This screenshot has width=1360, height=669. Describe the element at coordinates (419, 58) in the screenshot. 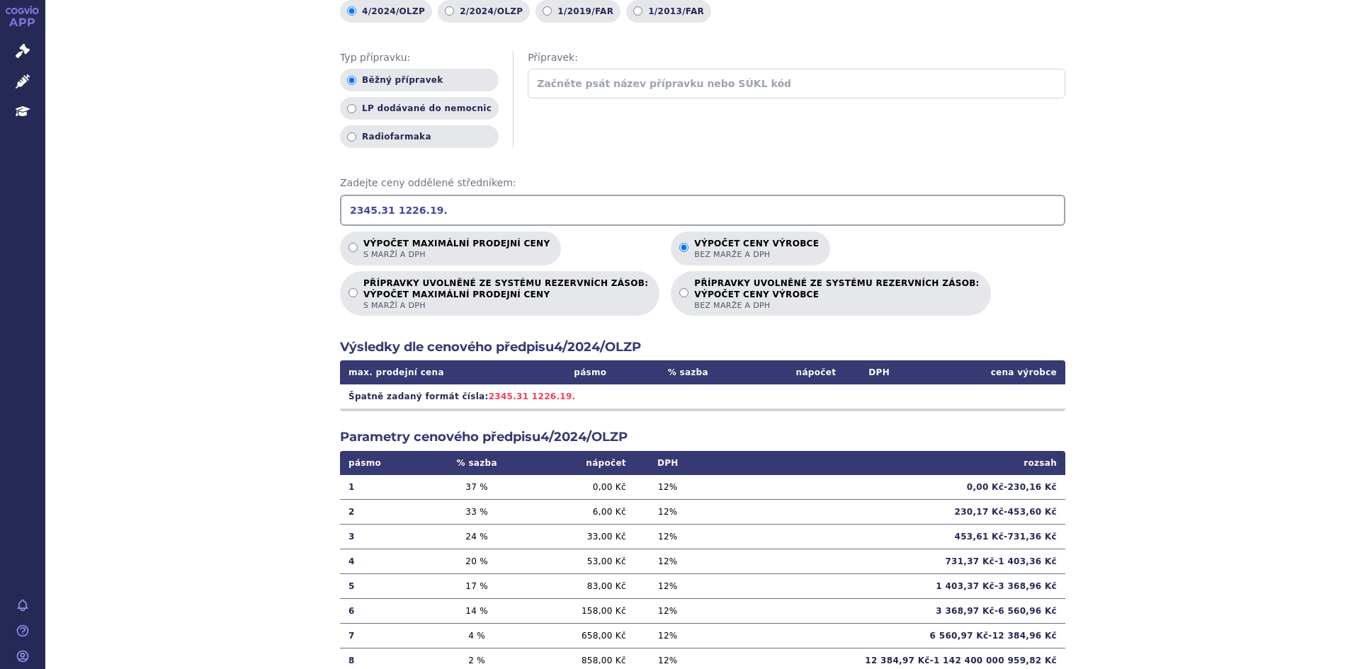

I see `span: Typ přípravku:` at that location.